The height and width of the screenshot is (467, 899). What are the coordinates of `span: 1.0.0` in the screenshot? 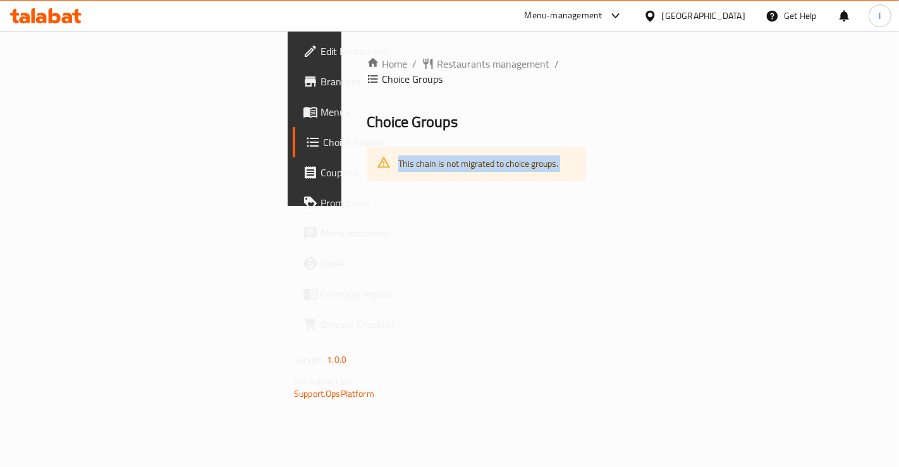 It's located at (336, 360).